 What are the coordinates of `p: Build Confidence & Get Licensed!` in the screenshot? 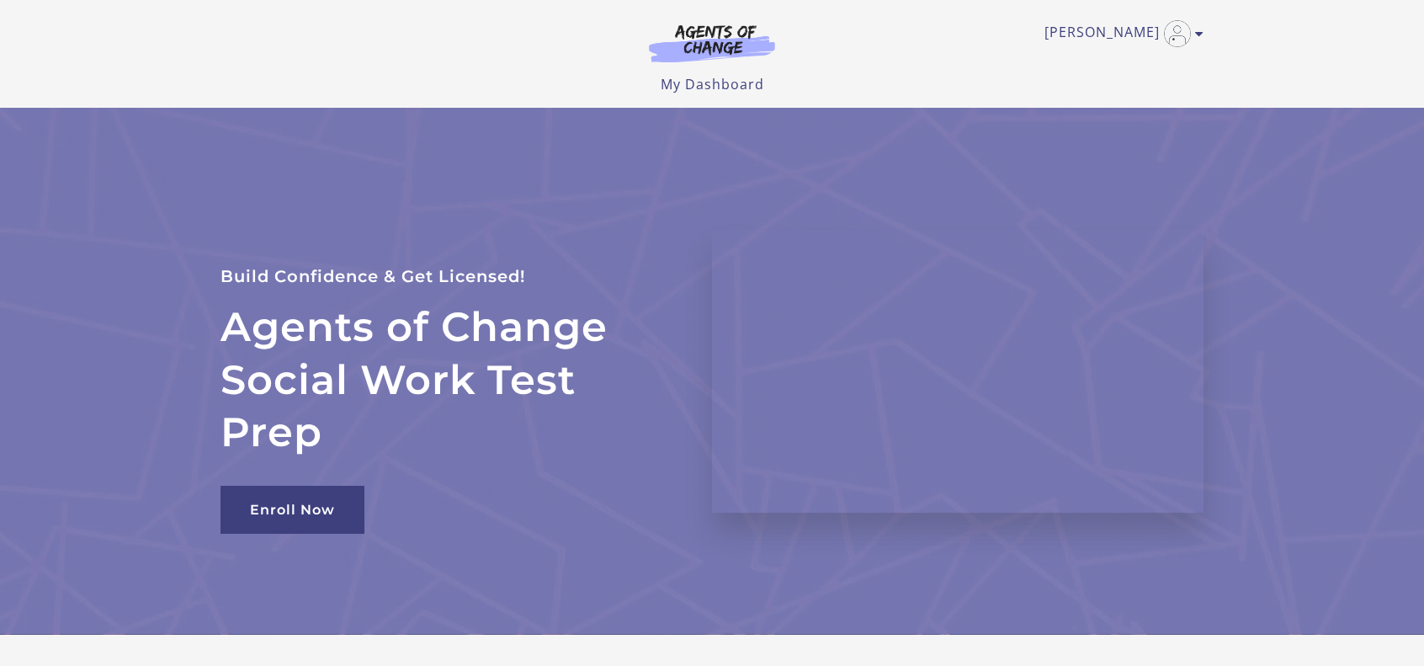 It's located at (446, 276).